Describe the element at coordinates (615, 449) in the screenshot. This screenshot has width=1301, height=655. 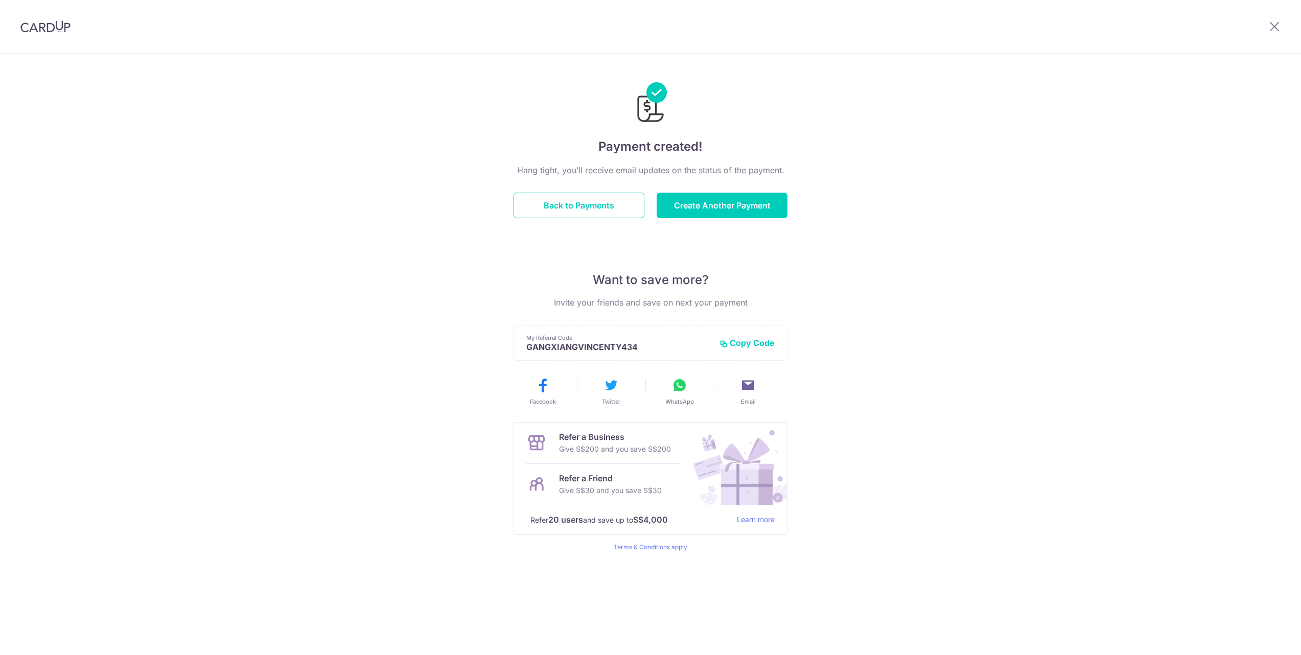
I see `p: Give S$200 and you save S$200` at that location.